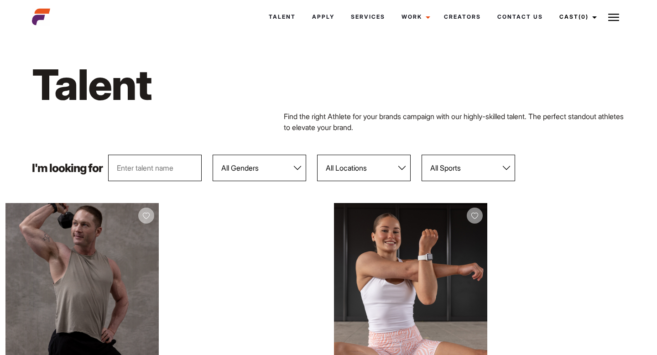  What do you see at coordinates (462, 17) in the screenshot?
I see `a: Creators` at bounding box center [462, 17].